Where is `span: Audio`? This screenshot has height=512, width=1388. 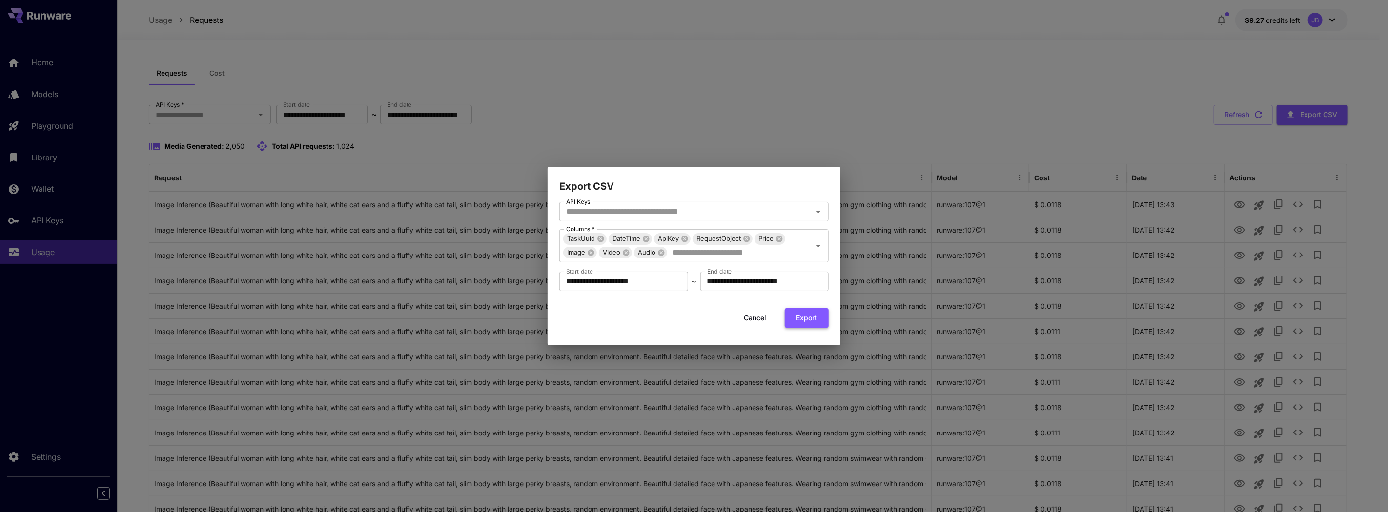 span: Audio is located at coordinates (646, 252).